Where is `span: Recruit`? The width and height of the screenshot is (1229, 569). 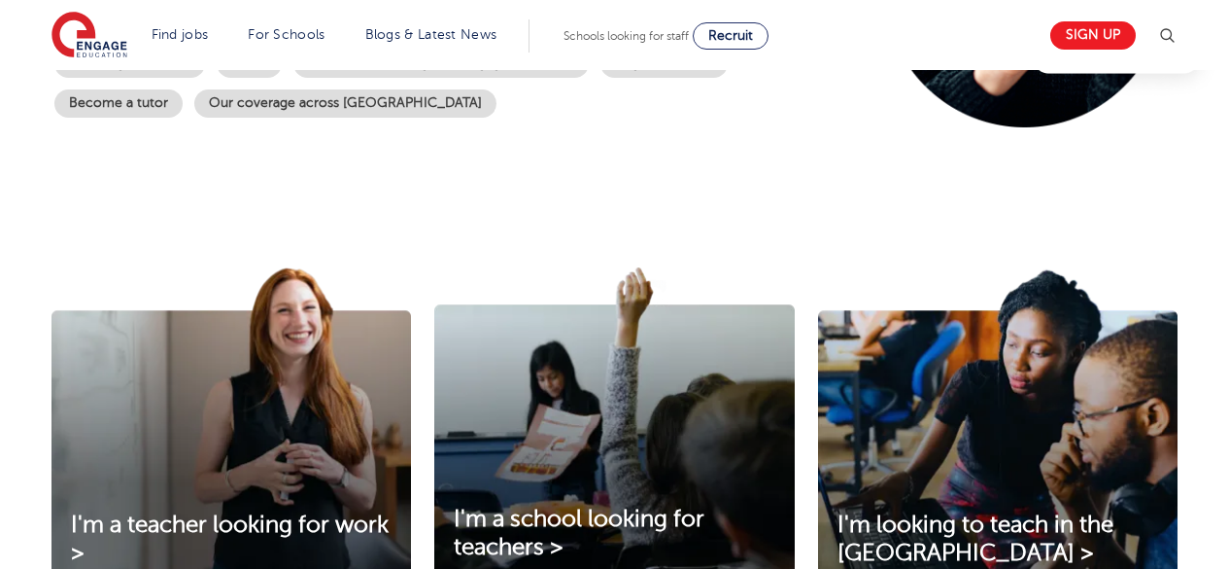
span: Recruit is located at coordinates (731, 35).